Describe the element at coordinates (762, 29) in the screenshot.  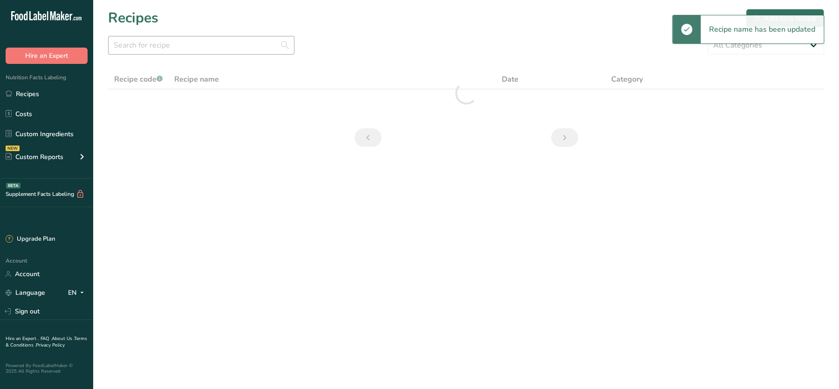
I see `div: Recipe name has been updated` at that location.